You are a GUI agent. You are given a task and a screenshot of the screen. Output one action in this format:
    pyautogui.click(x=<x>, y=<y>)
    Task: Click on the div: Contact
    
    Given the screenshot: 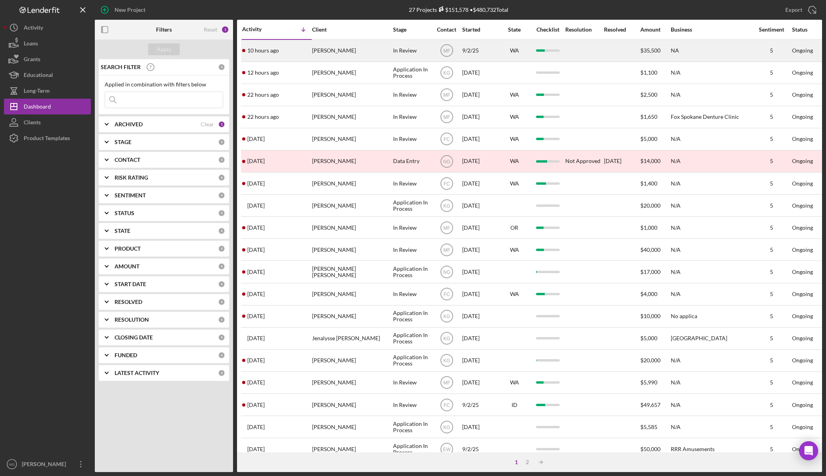 What is the action you would take?
    pyautogui.click(x=446, y=30)
    